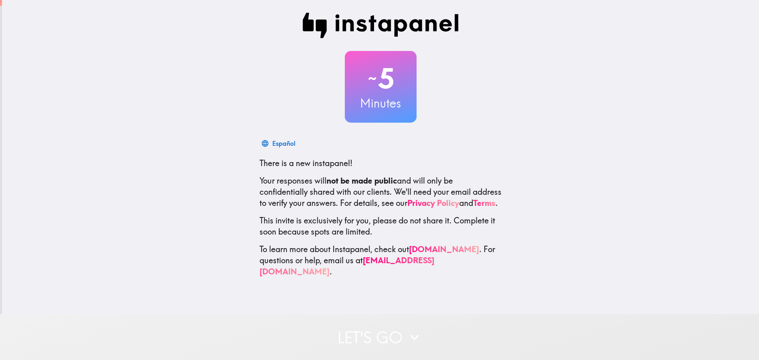 The image size is (759, 360). I want to click on button: Español, so click(279, 144).